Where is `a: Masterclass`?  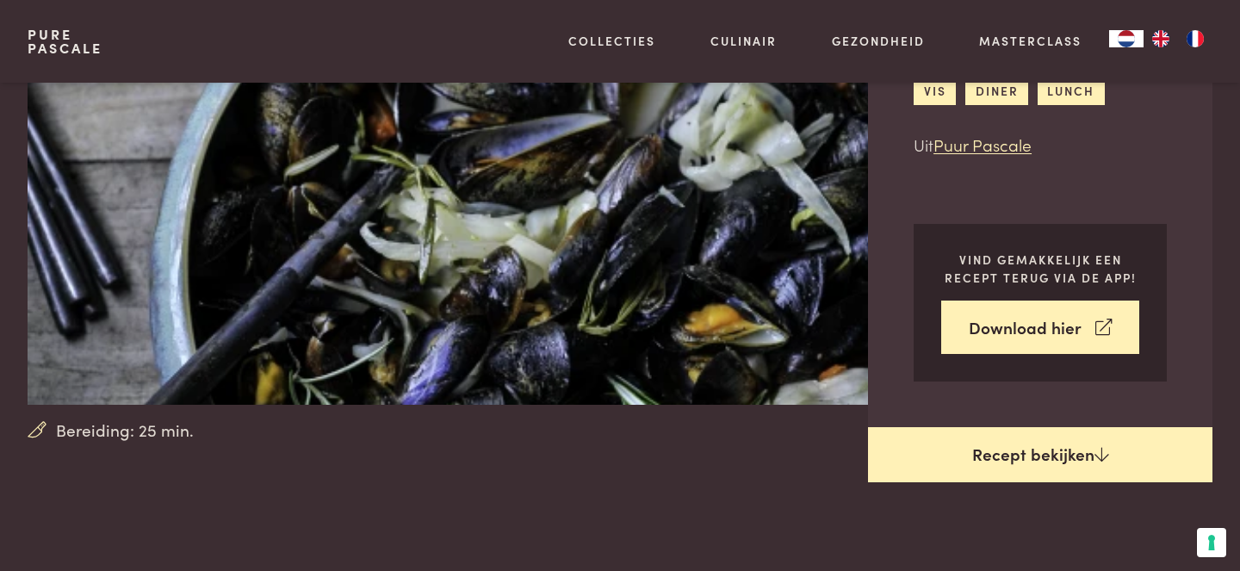 a: Masterclass is located at coordinates (1030, 40).